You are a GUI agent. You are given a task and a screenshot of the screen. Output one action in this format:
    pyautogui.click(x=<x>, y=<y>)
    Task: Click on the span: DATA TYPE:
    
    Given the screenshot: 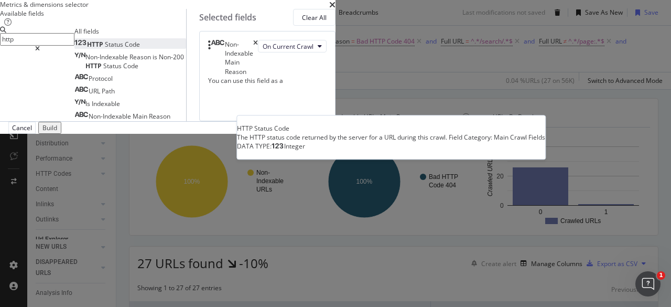 What is the action you would take?
    pyautogui.click(x=254, y=146)
    